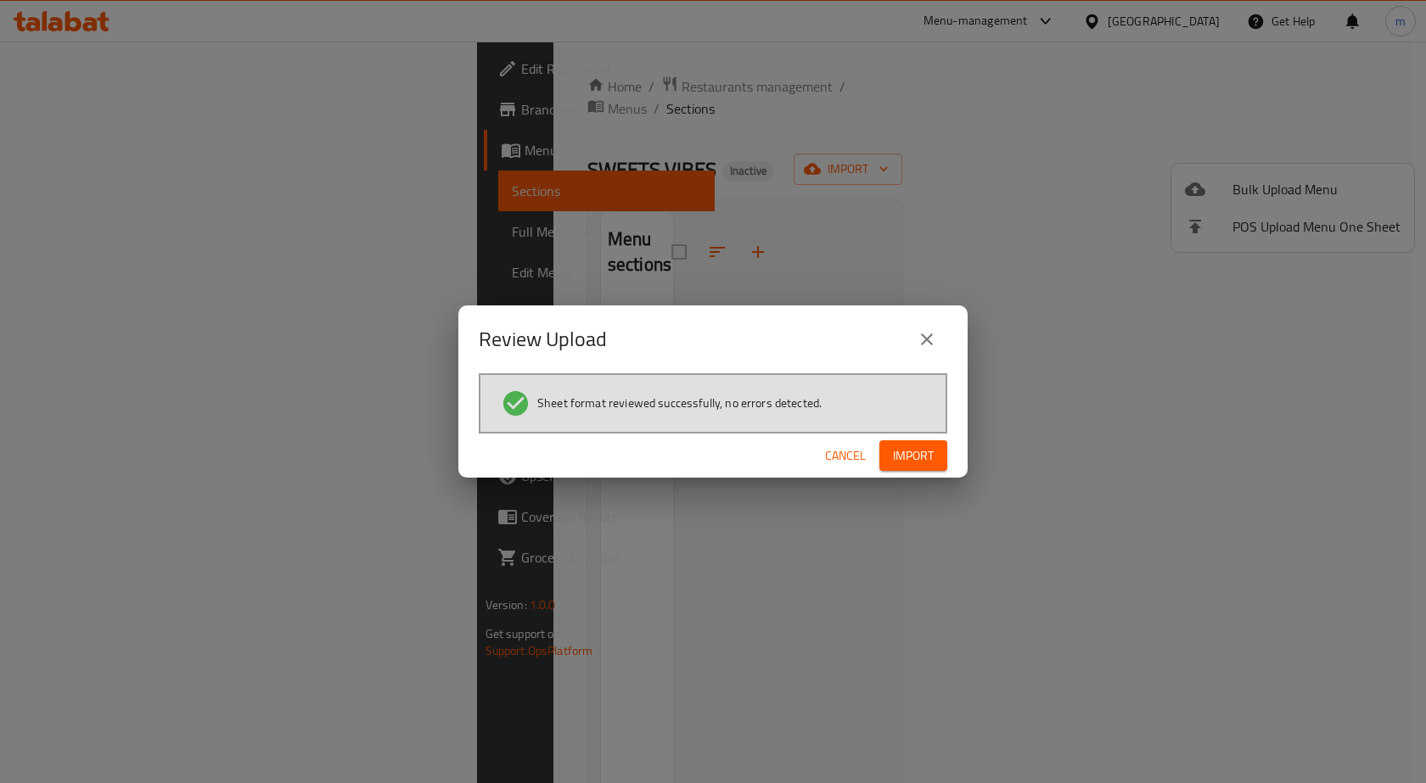 The height and width of the screenshot is (783, 1426). I want to click on span: Cancel, so click(845, 456).